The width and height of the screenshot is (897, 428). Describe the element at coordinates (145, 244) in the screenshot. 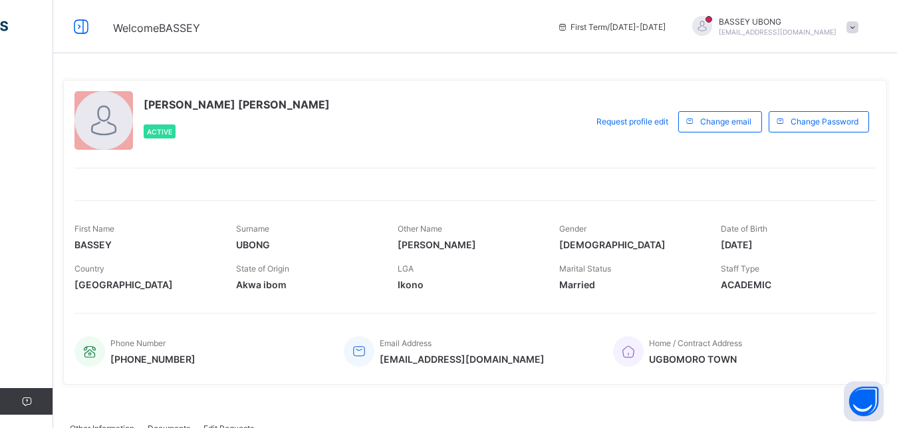

I see `span: BASSEY` at that location.